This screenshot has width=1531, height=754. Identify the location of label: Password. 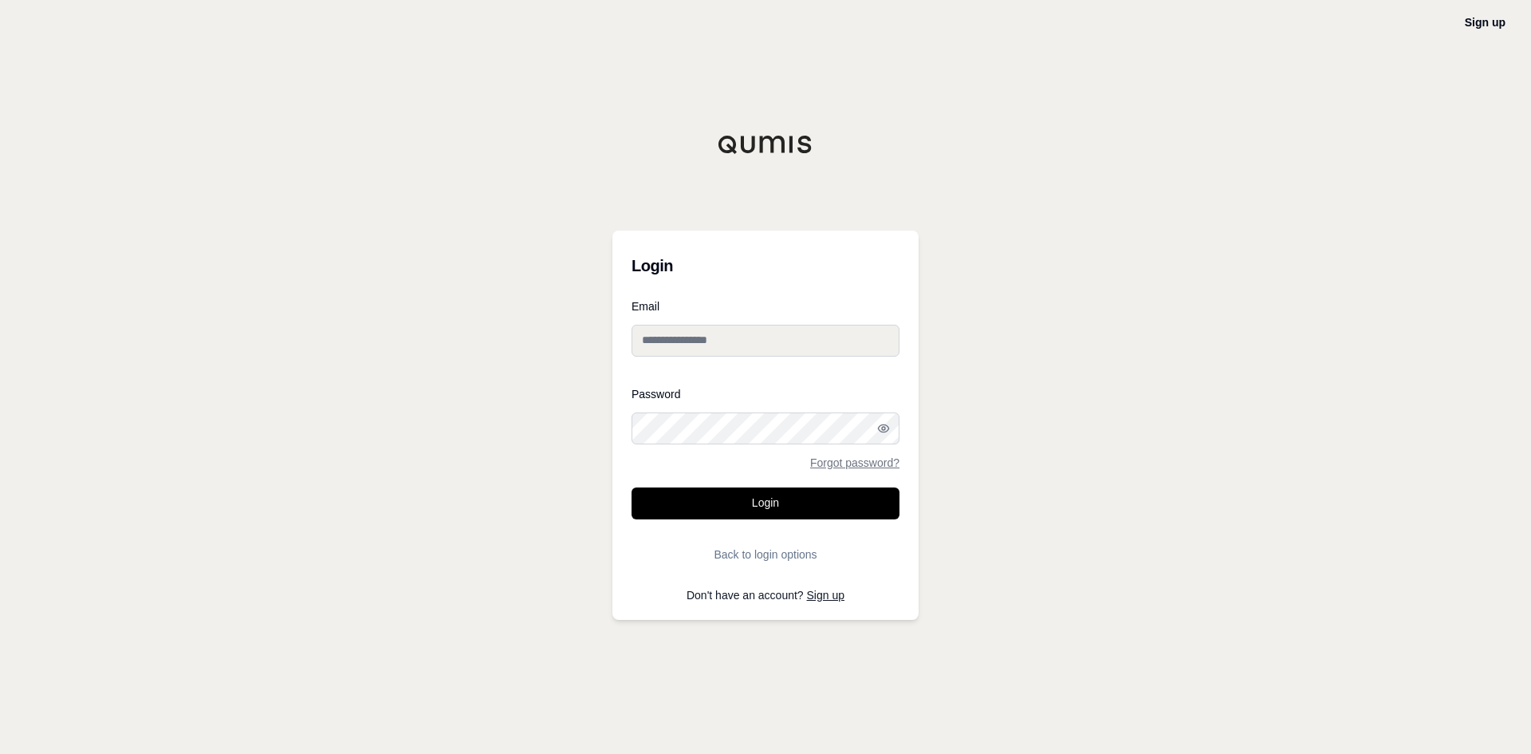
(766, 394).